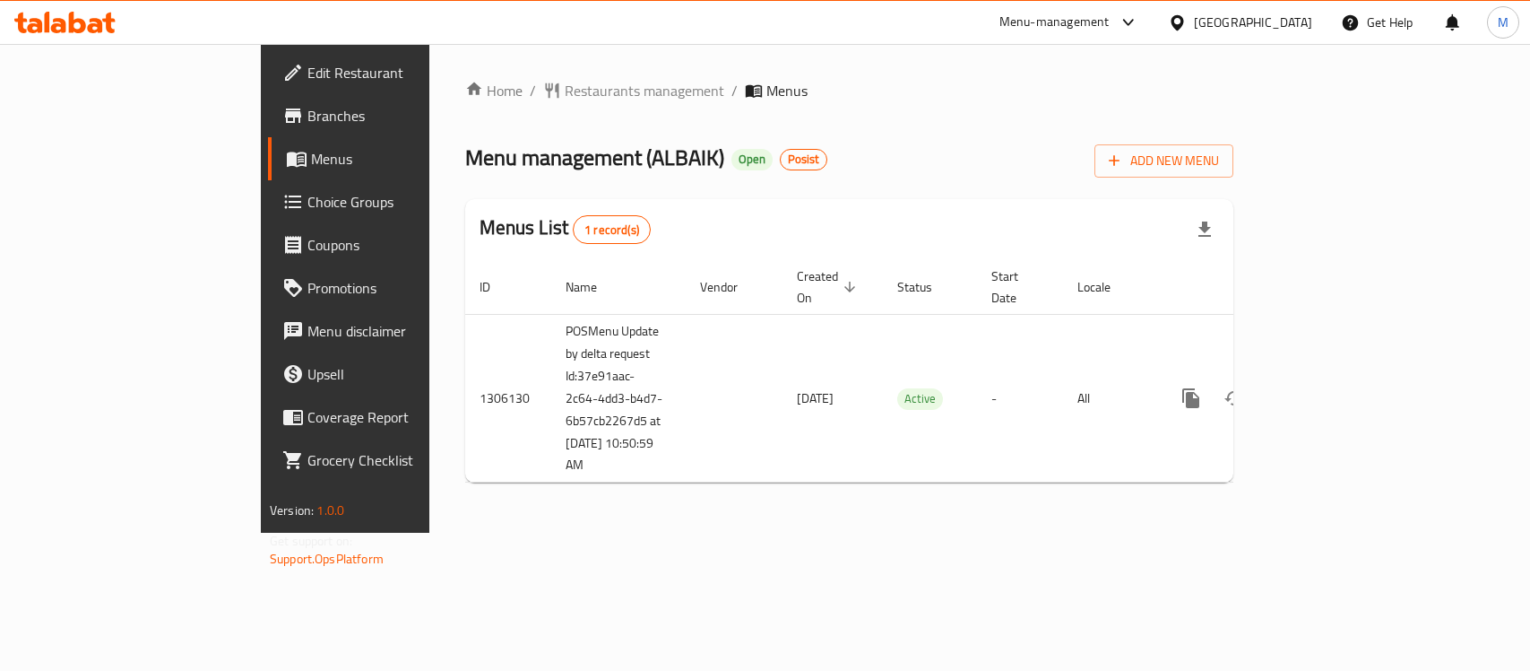 The height and width of the screenshot is (671, 1530). What do you see at coordinates (392, 245) in the screenshot?
I see `a: Coupons` at bounding box center [392, 245].